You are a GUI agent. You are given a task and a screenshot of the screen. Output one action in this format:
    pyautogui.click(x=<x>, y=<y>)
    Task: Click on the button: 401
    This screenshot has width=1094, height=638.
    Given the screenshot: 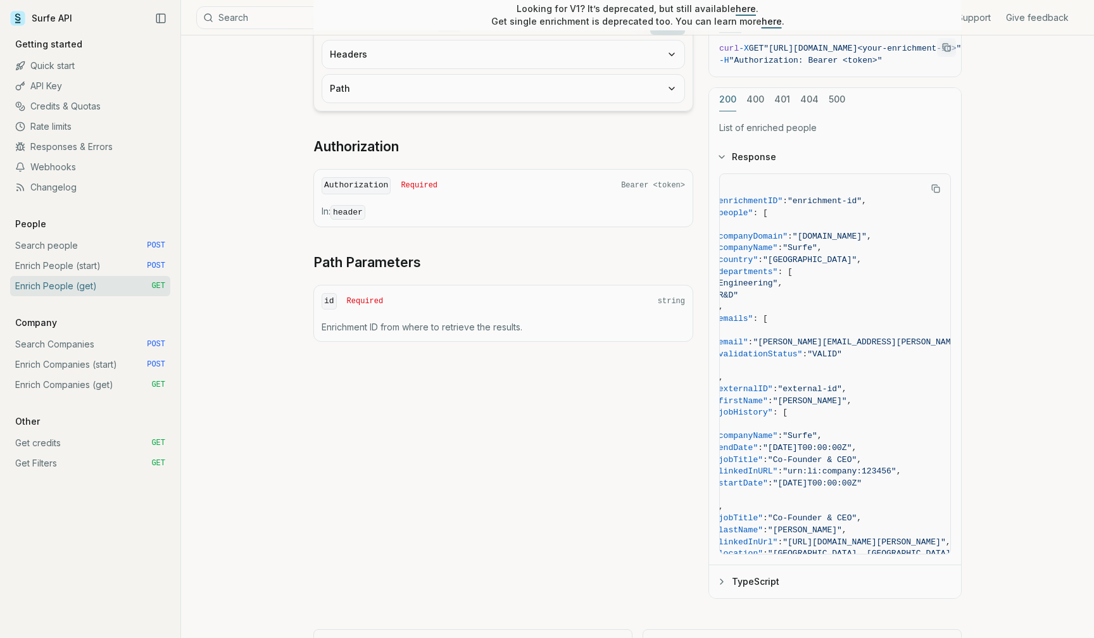 What is the action you would take?
    pyautogui.click(x=782, y=99)
    